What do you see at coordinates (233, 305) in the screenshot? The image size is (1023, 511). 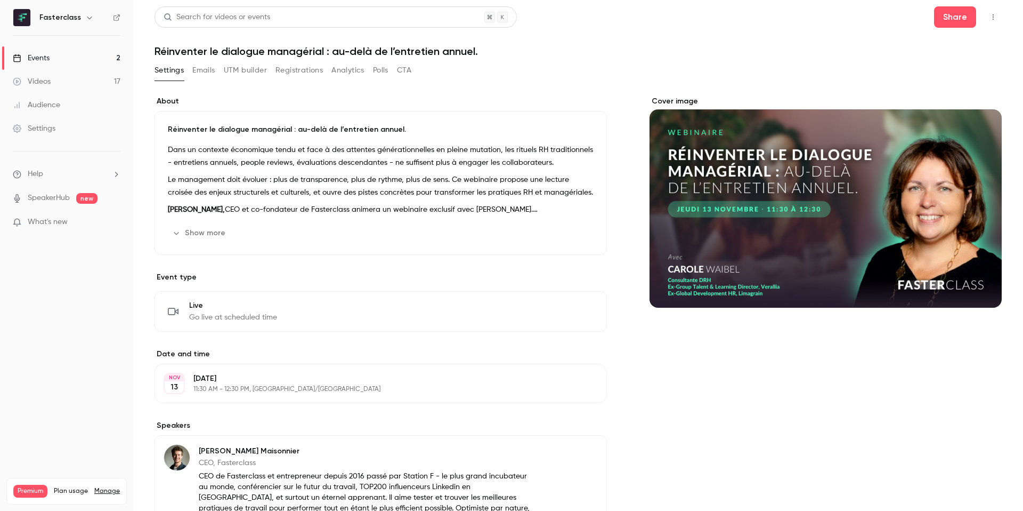 I see `span: Live` at bounding box center [233, 305].